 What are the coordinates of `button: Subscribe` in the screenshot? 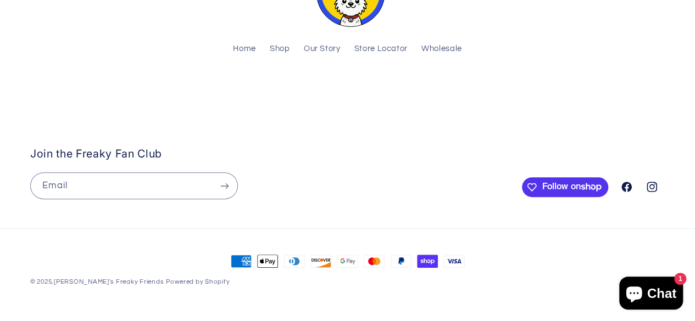 It's located at (225, 186).